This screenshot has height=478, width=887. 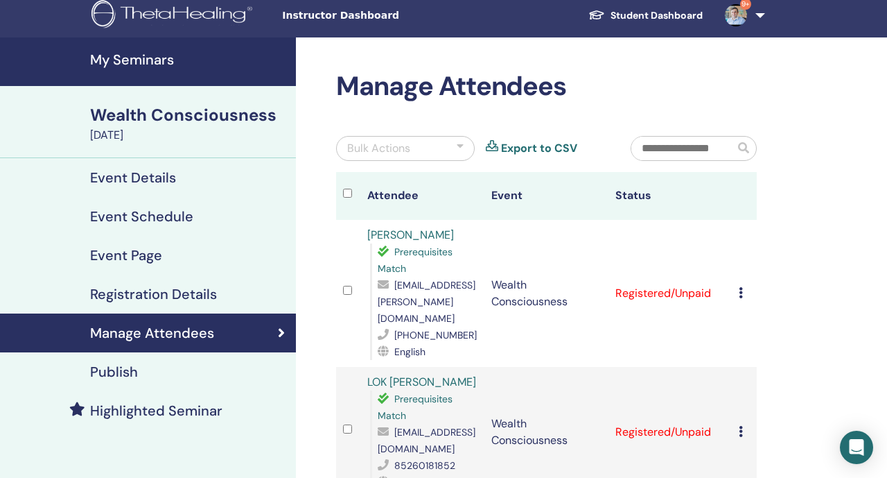 I want to click on h4: Event Schedule, so click(x=141, y=216).